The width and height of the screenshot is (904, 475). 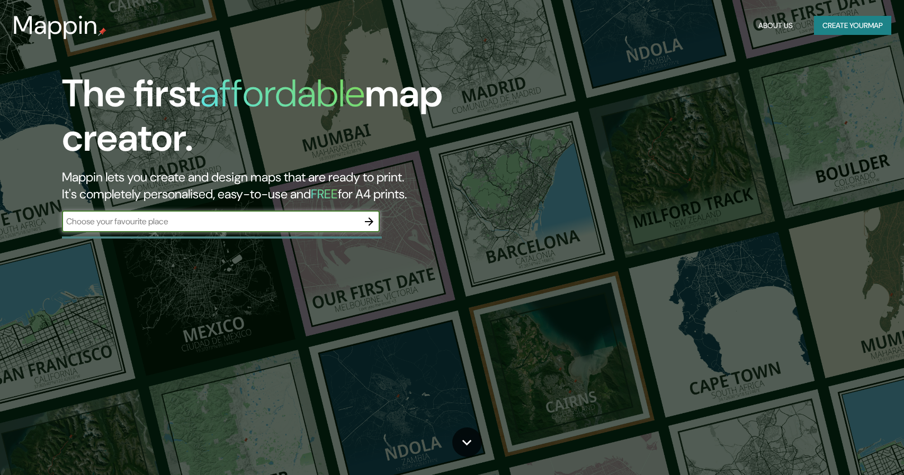 I want to click on img: mappin-pin, so click(x=102, y=32).